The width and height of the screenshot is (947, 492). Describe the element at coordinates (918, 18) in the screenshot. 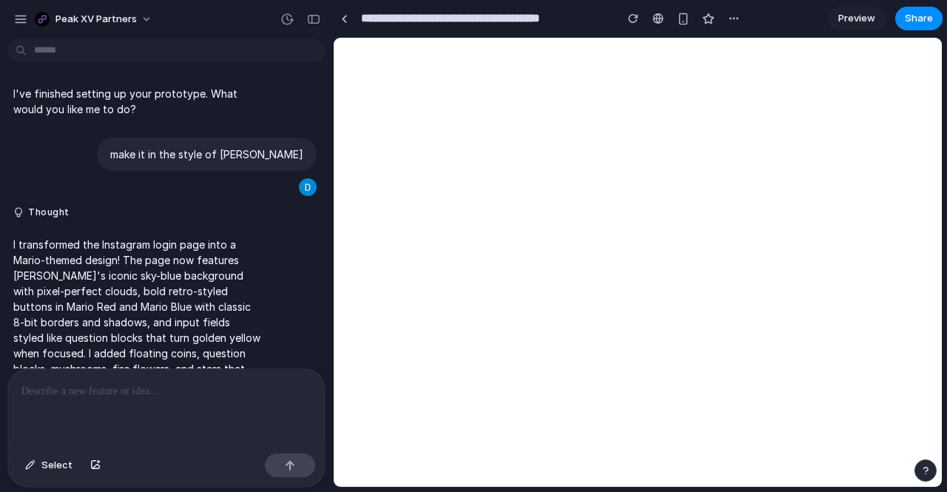

I see `span: Share` at that location.